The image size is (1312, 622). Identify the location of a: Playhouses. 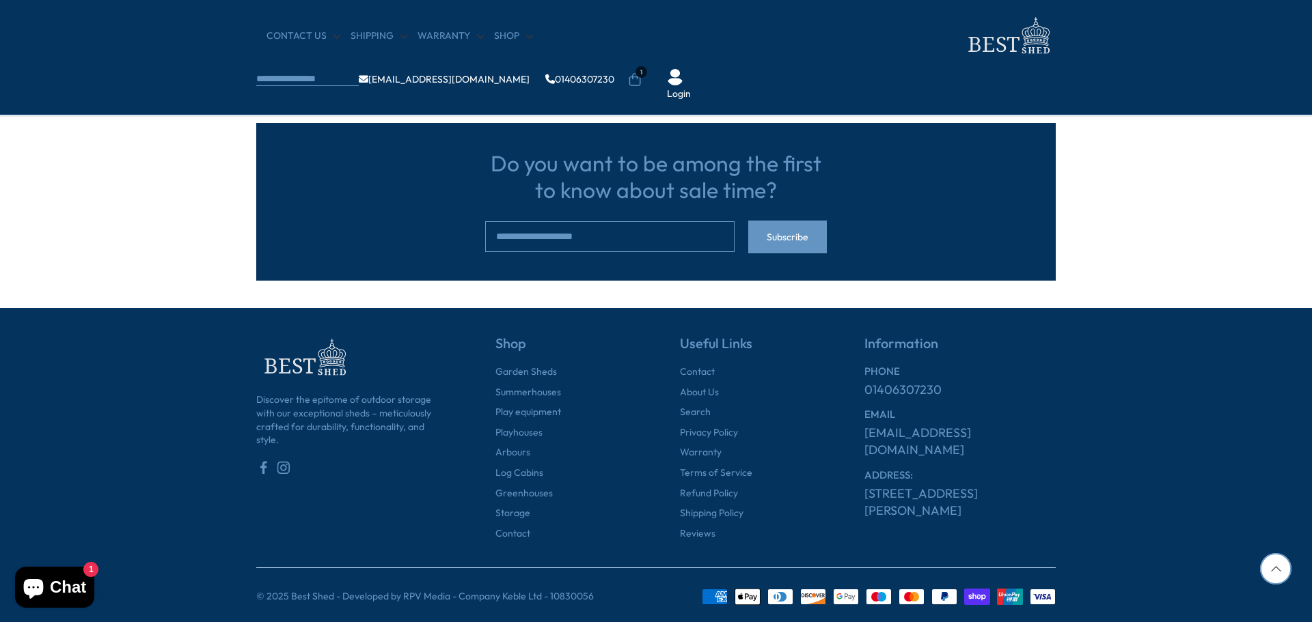
(519, 433).